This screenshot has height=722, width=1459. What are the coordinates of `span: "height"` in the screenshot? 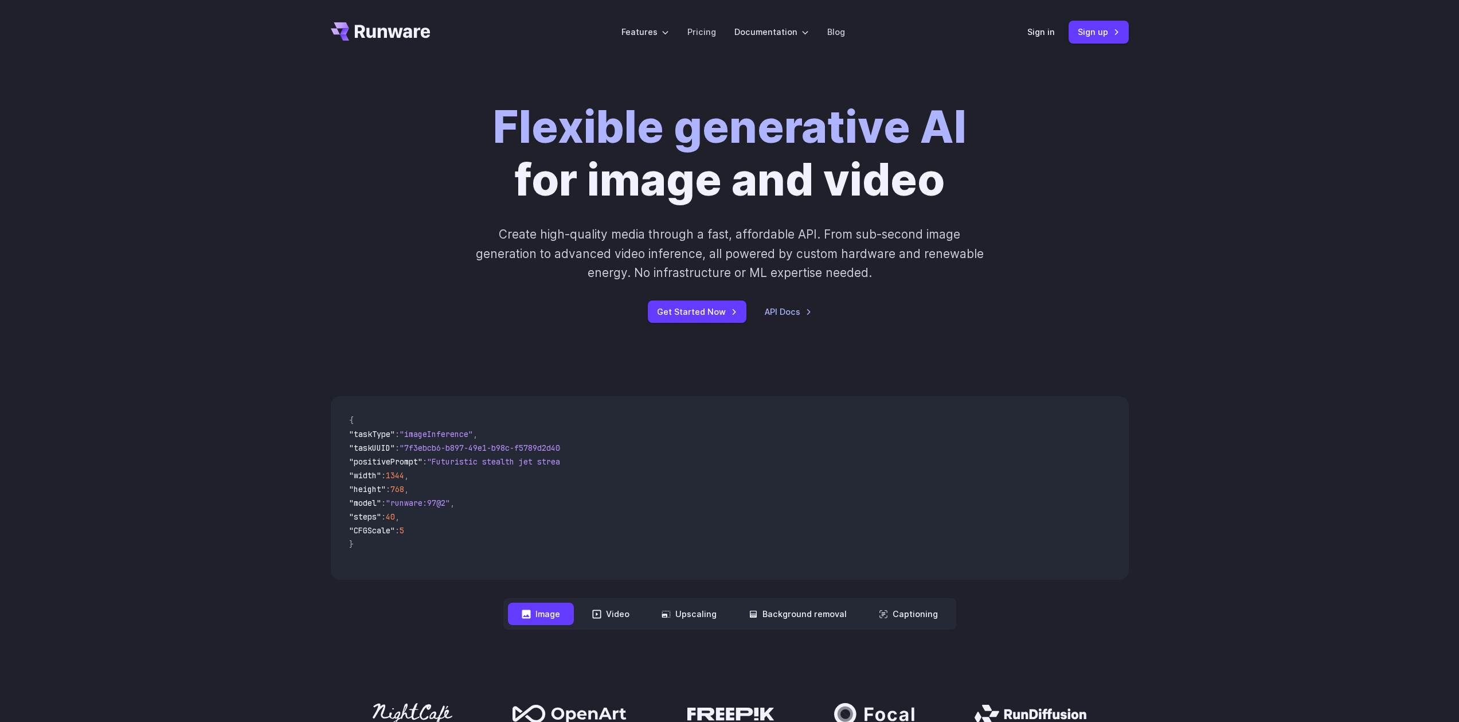 It's located at (367, 489).